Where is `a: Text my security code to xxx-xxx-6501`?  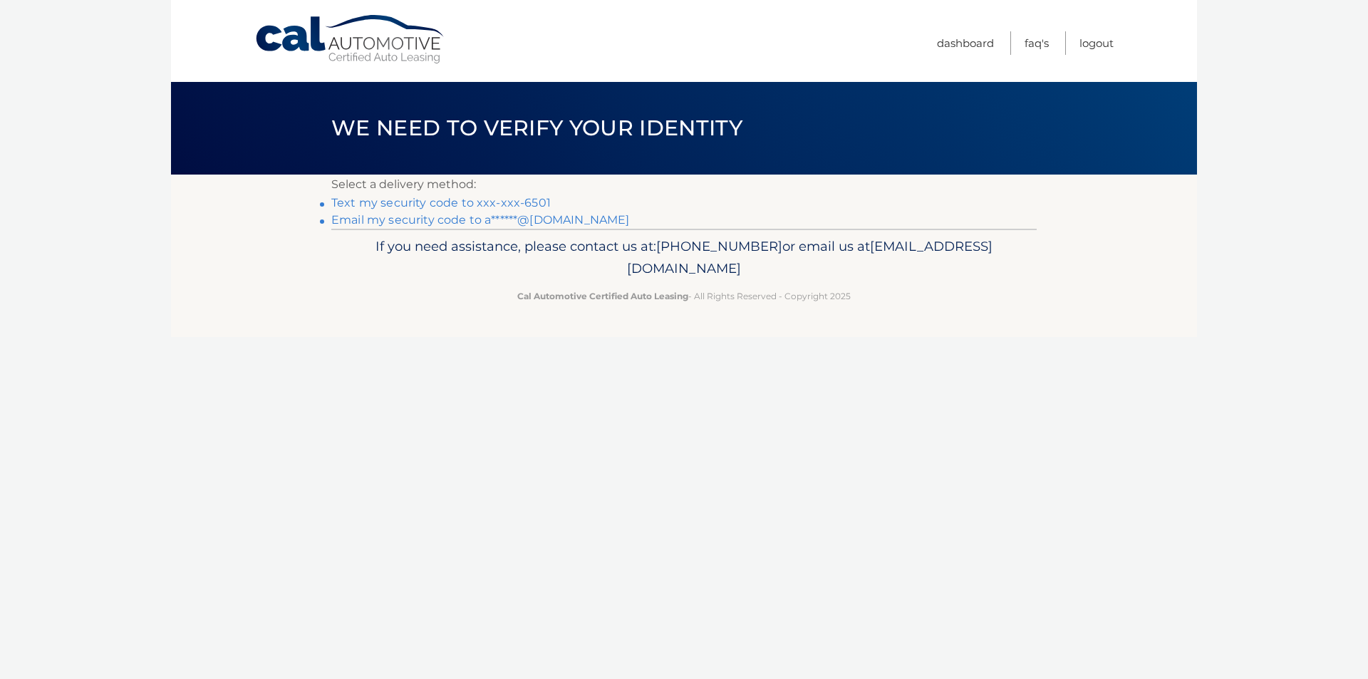 a: Text my security code to xxx-xxx-6501 is located at coordinates (441, 202).